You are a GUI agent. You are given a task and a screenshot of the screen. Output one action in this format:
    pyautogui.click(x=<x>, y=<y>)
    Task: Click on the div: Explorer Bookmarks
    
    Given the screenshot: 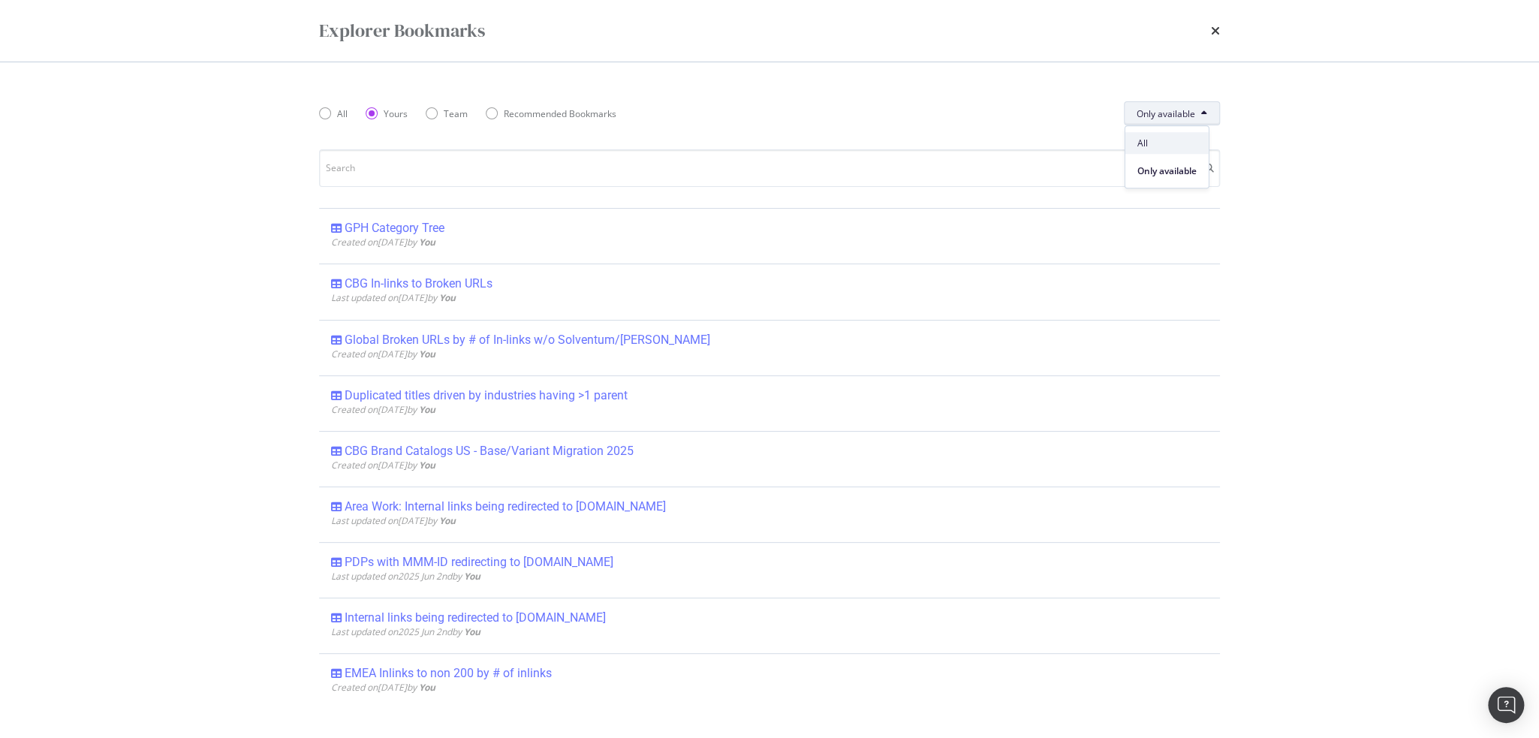 What is the action you would take?
    pyautogui.click(x=402, y=31)
    